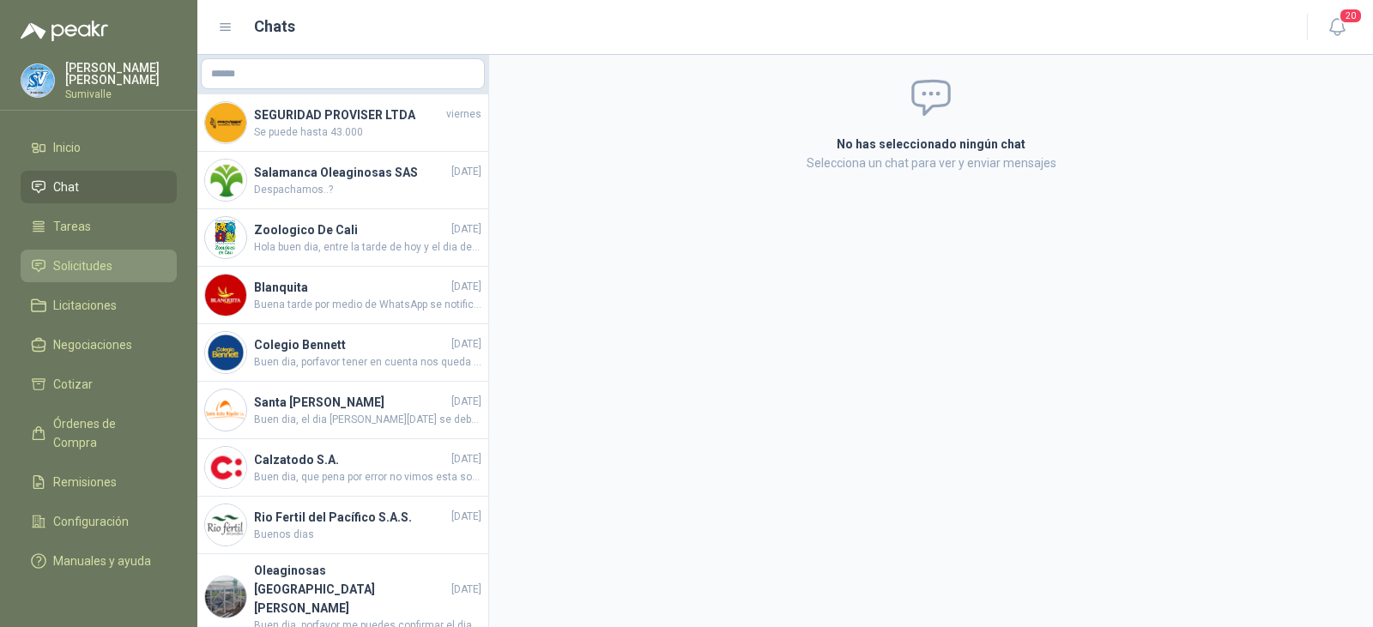 The height and width of the screenshot is (627, 1373). What do you see at coordinates (99, 384) in the screenshot?
I see `a: Cotizar` at bounding box center [99, 384].